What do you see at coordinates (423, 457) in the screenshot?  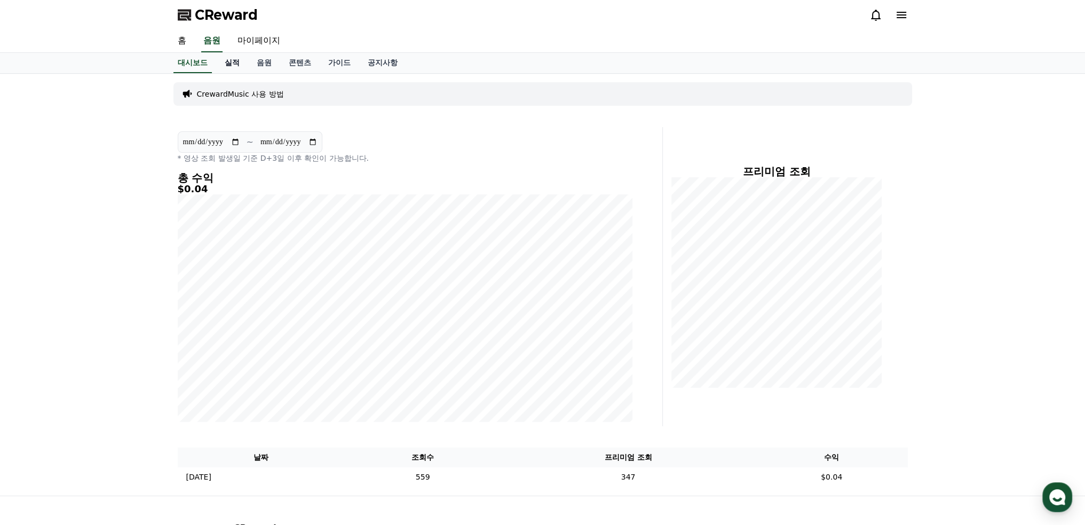 I see `th: 조회수` at bounding box center [423, 457].